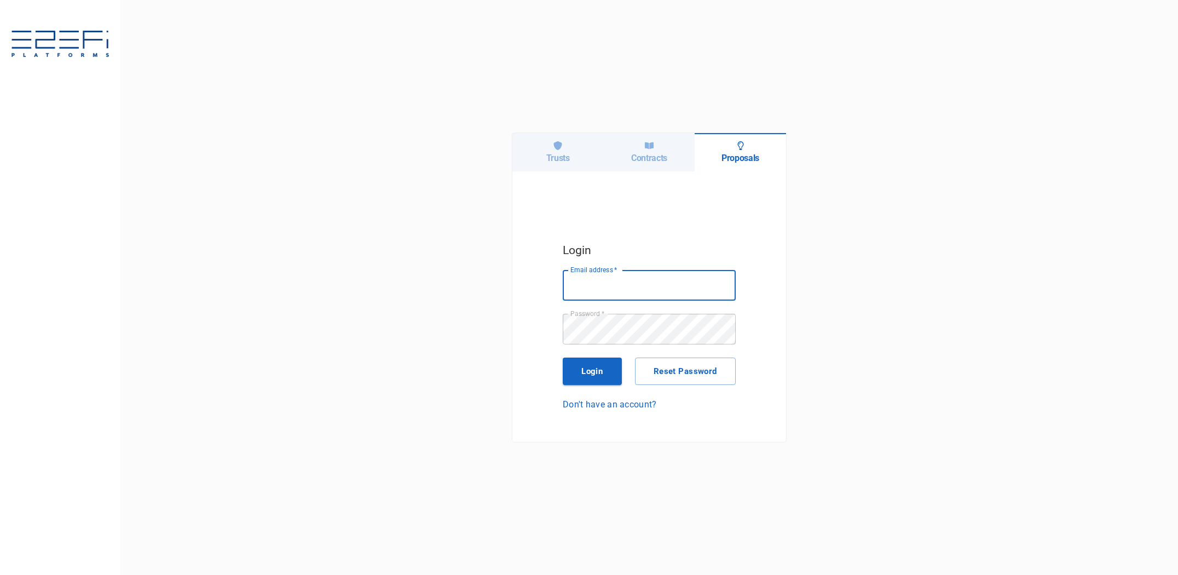 This screenshot has height=575, width=1178. I want to click on button: Login, so click(592, 371).